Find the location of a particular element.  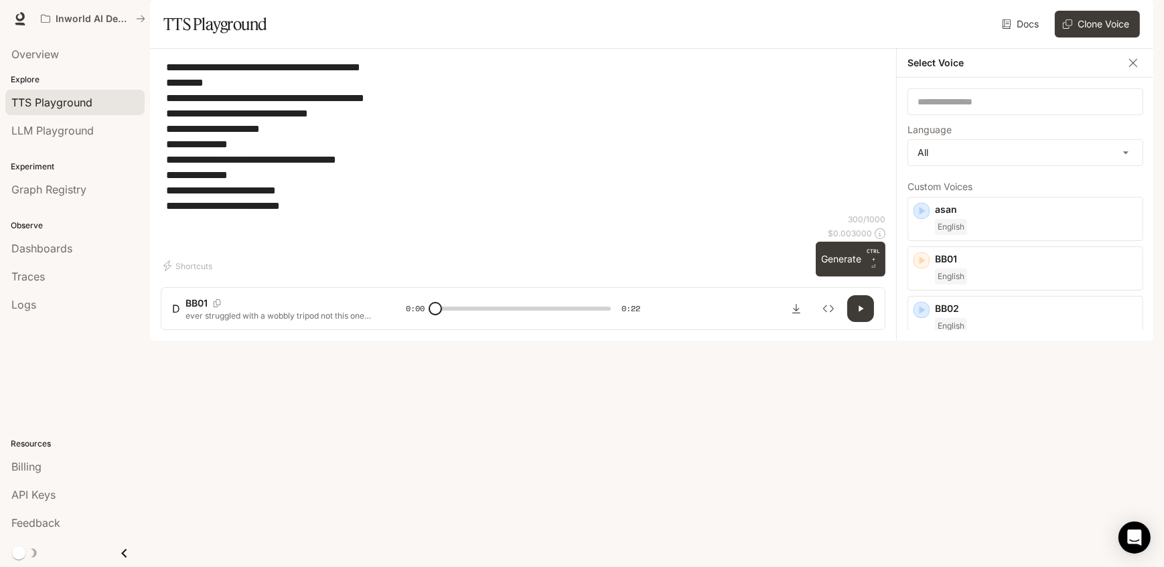

div: All is located at coordinates (1025, 153).